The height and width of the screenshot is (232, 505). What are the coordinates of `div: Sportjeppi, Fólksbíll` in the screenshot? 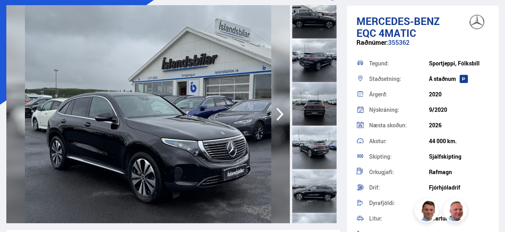 It's located at (459, 63).